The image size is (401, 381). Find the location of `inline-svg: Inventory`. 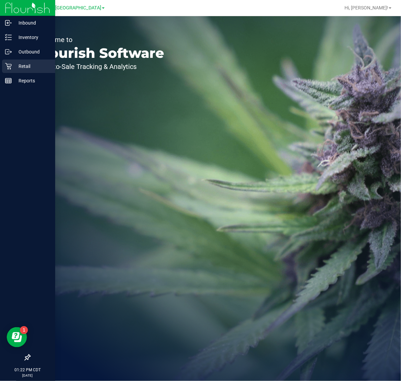

inline-svg: Inventory is located at coordinates (8, 37).